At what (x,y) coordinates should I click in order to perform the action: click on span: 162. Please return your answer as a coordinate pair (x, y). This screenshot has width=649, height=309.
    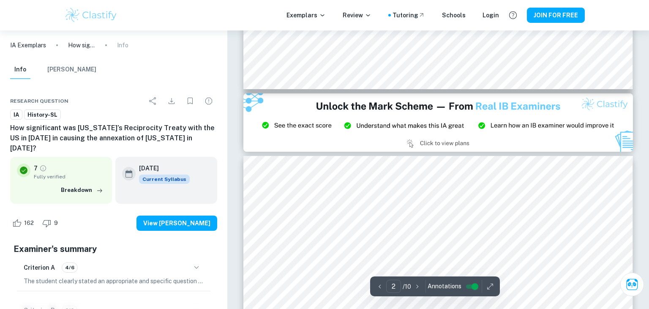
    Looking at the image, I should click on (29, 223).